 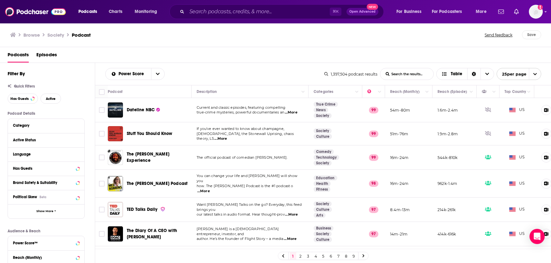 I want to click on span: TED Talks Daily, so click(x=142, y=209).